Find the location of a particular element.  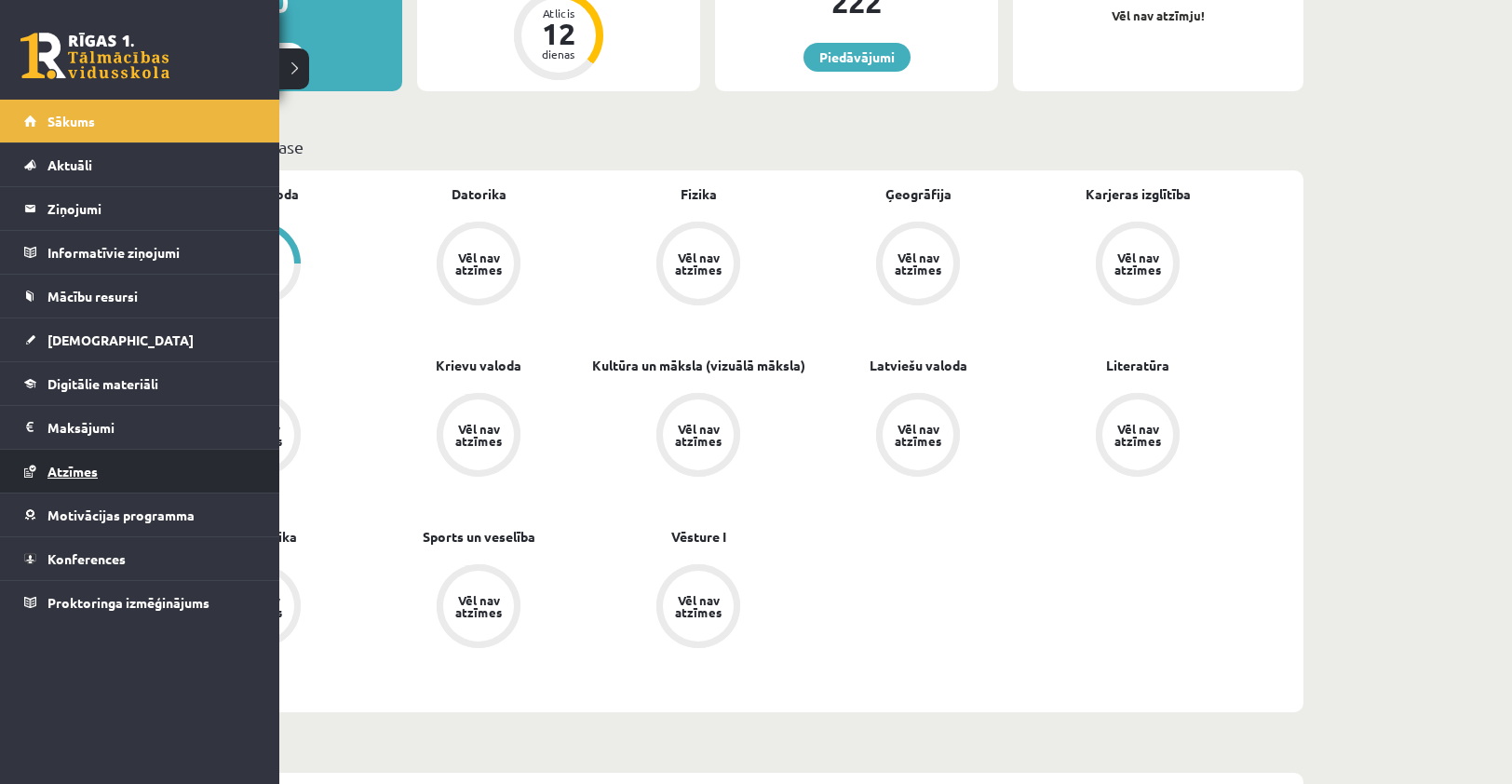

a: Ģeogrāfija is located at coordinates (918, 193).